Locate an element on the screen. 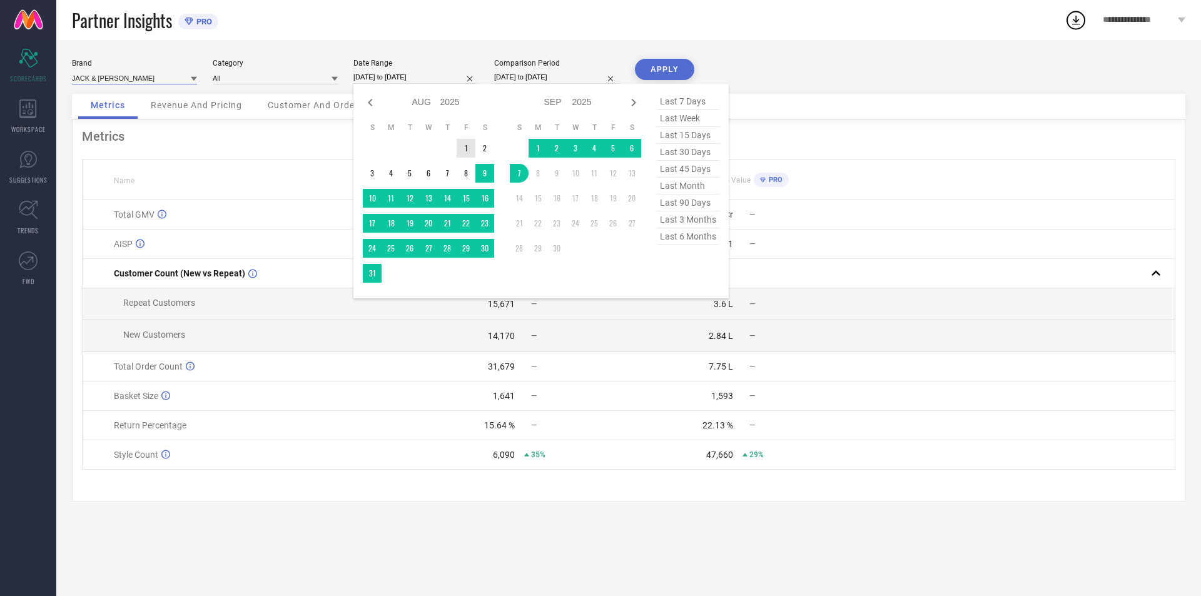  td: Mon Sep 22 2025 is located at coordinates (538, 223).